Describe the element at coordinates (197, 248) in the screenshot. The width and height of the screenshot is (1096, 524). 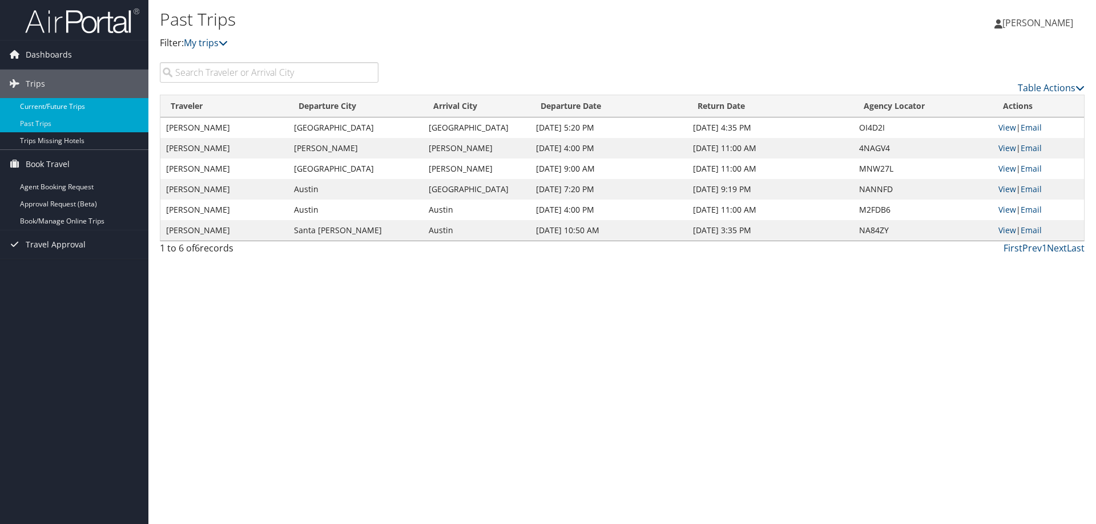
I see `span: 6` at that location.